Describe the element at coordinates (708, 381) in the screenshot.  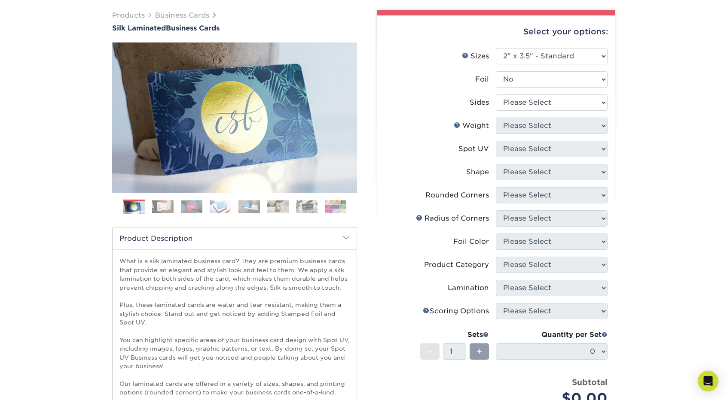
I see `div: Open Intercom Messenger` at that location.